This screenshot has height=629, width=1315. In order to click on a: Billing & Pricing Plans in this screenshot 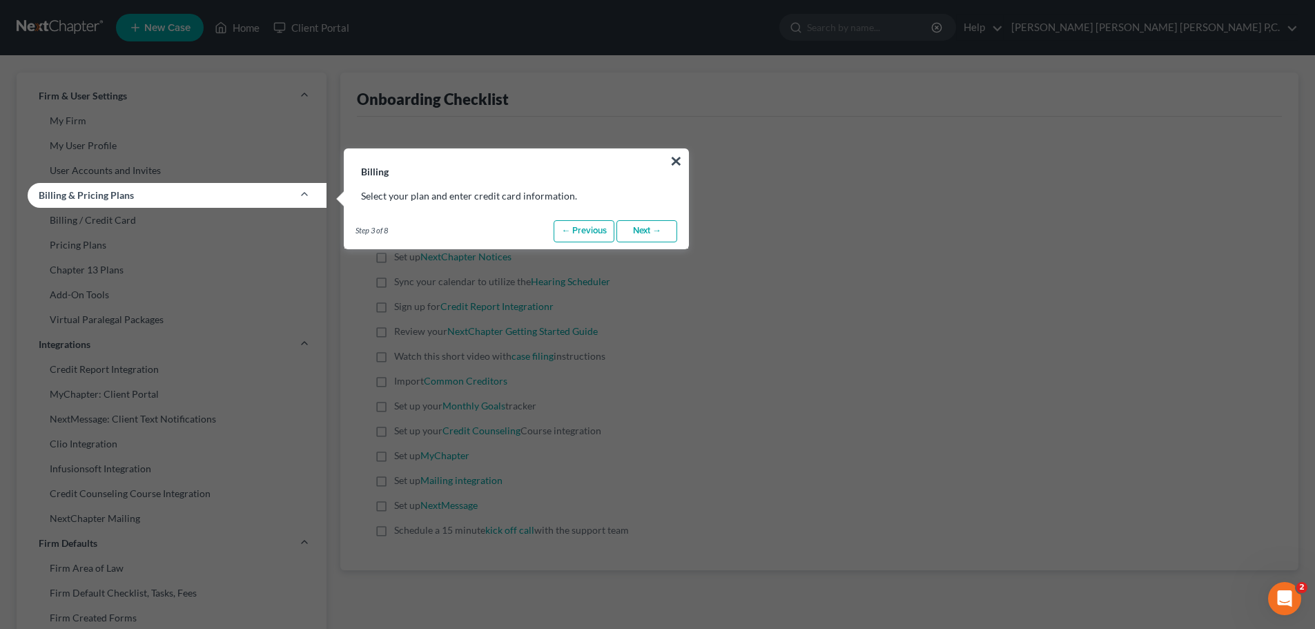, I will do `click(171, 195)`.